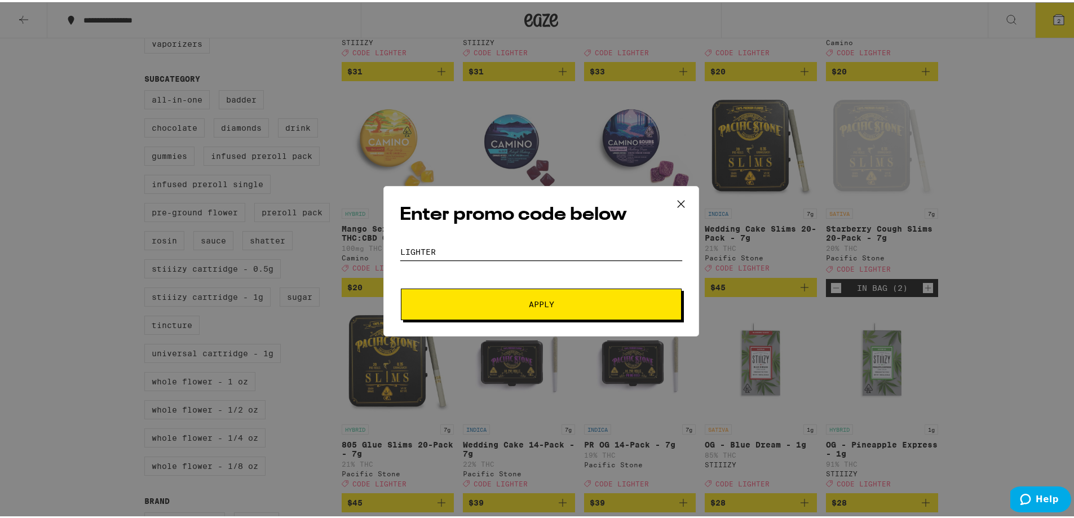 This screenshot has height=518, width=1074. I want to click on span: Apply, so click(541, 302).